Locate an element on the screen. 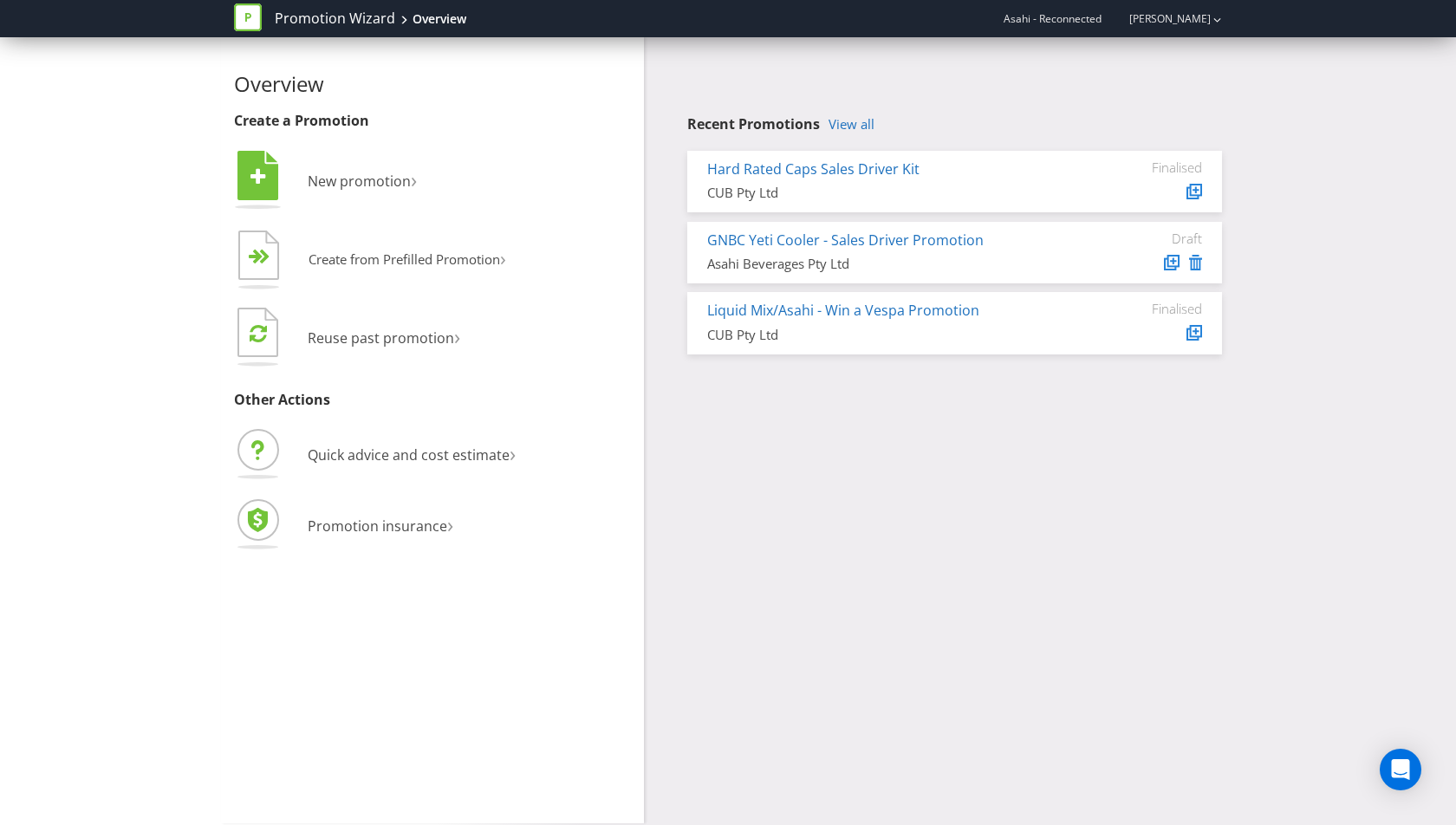  button: Create from Prefilled Promotion› is located at coordinates (370, 261).